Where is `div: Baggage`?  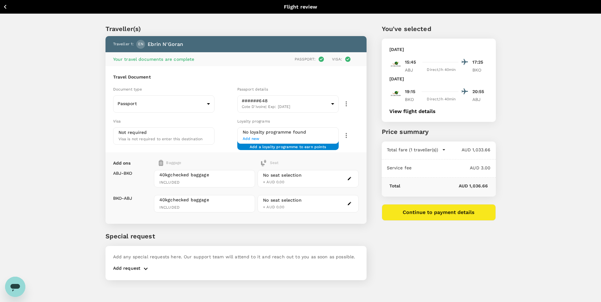 div: Baggage is located at coordinates (196, 163).